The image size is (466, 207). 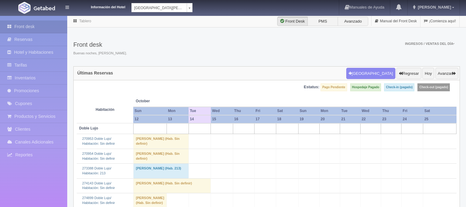 What do you see at coordinates (265, 119) in the screenshot?
I see `th: 17` at bounding box center [265, 119].